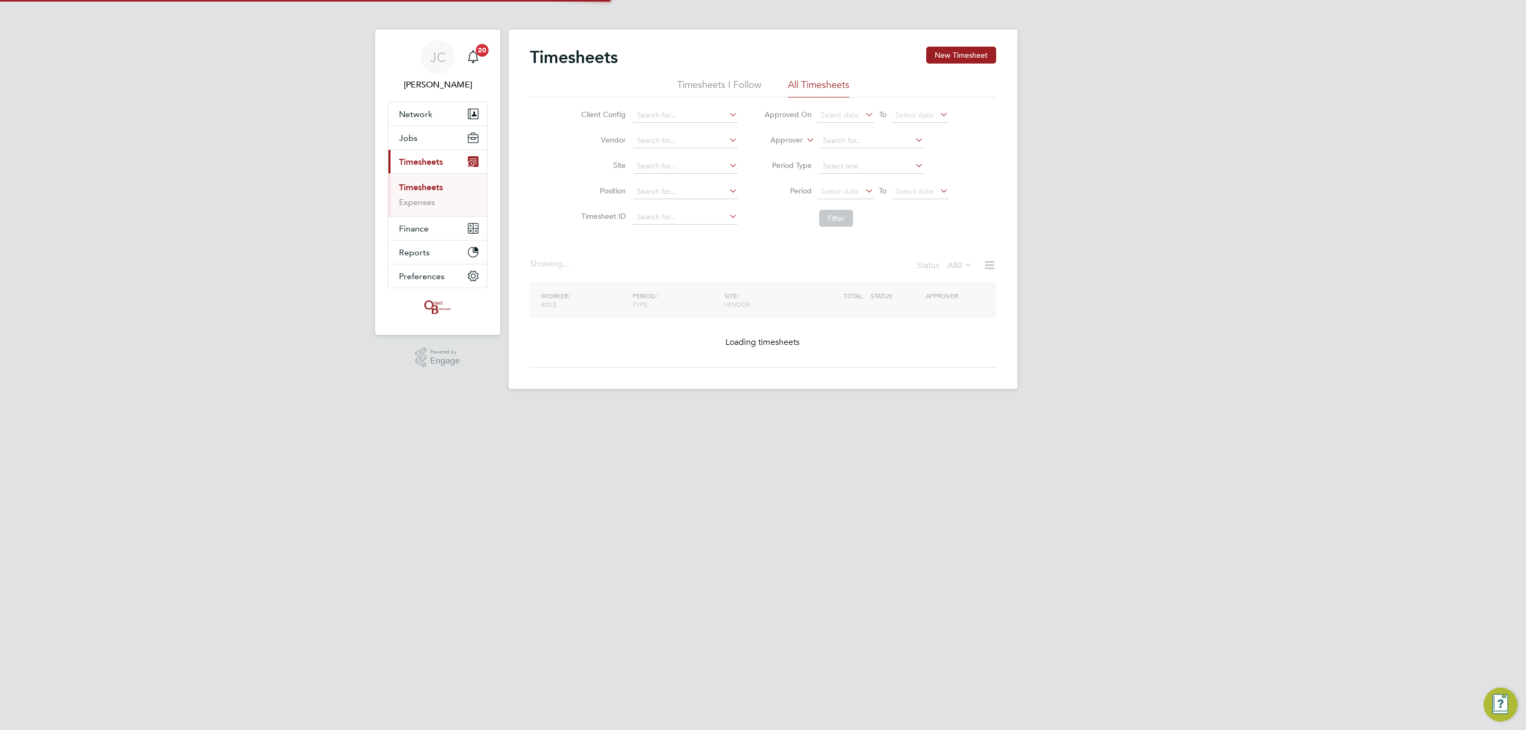 This screenshot has width=1526, height=730. Describe the element at coordinates (438, 228) in the screenshot. I see `button: Finance` at that location.